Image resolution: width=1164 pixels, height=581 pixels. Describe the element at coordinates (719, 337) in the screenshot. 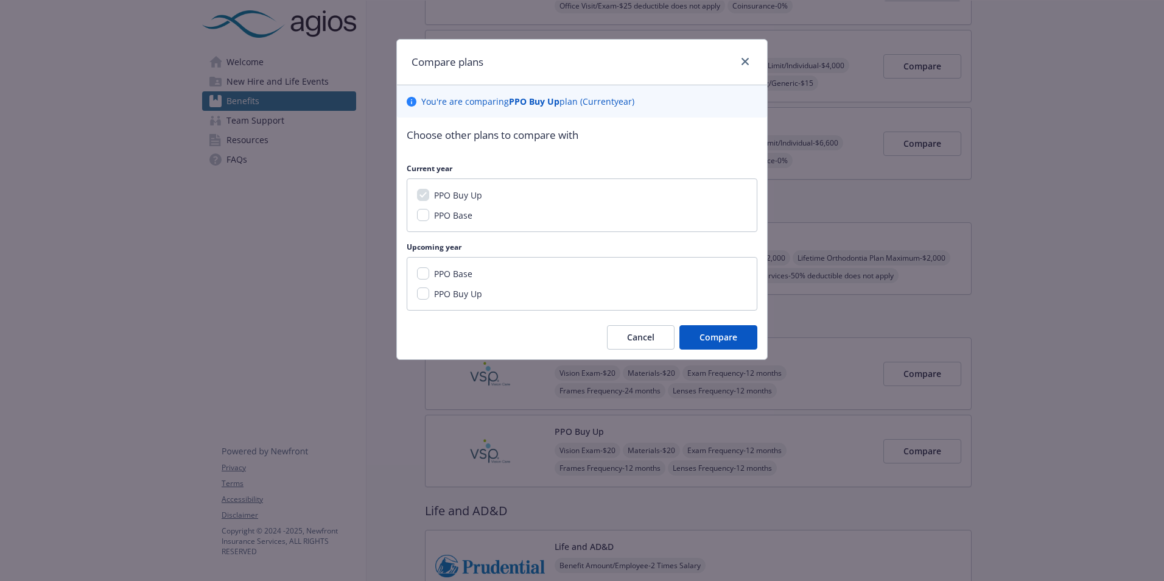

I see `span: Compare` at that location.